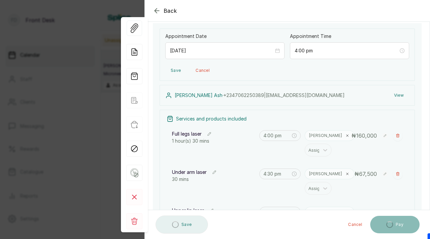 The image size is (430, 239). Describe the element at coordinates (189, 173) in the screenshot. I see `p: Under arm laser` at that location.